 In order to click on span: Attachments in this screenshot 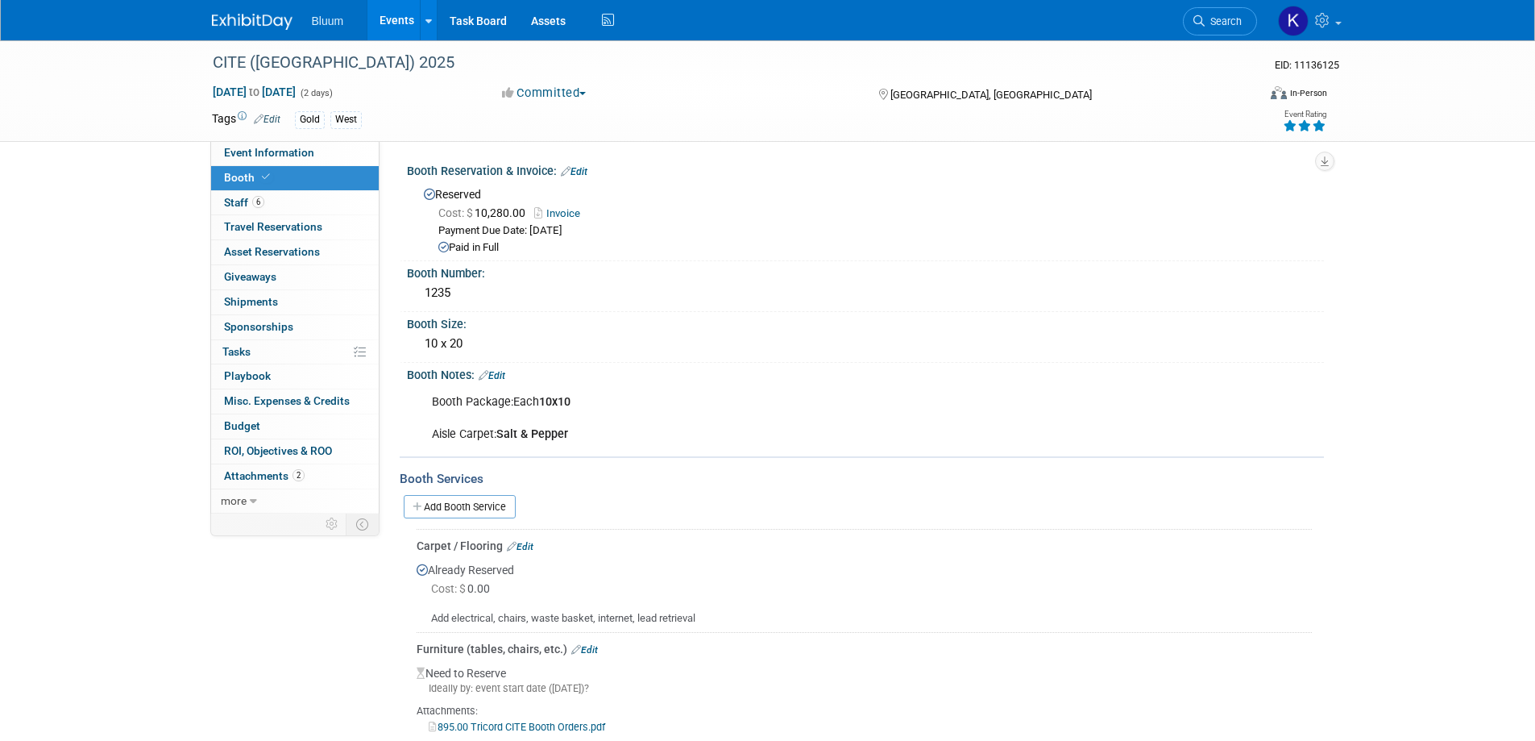, I will do `click(264, 475)`.